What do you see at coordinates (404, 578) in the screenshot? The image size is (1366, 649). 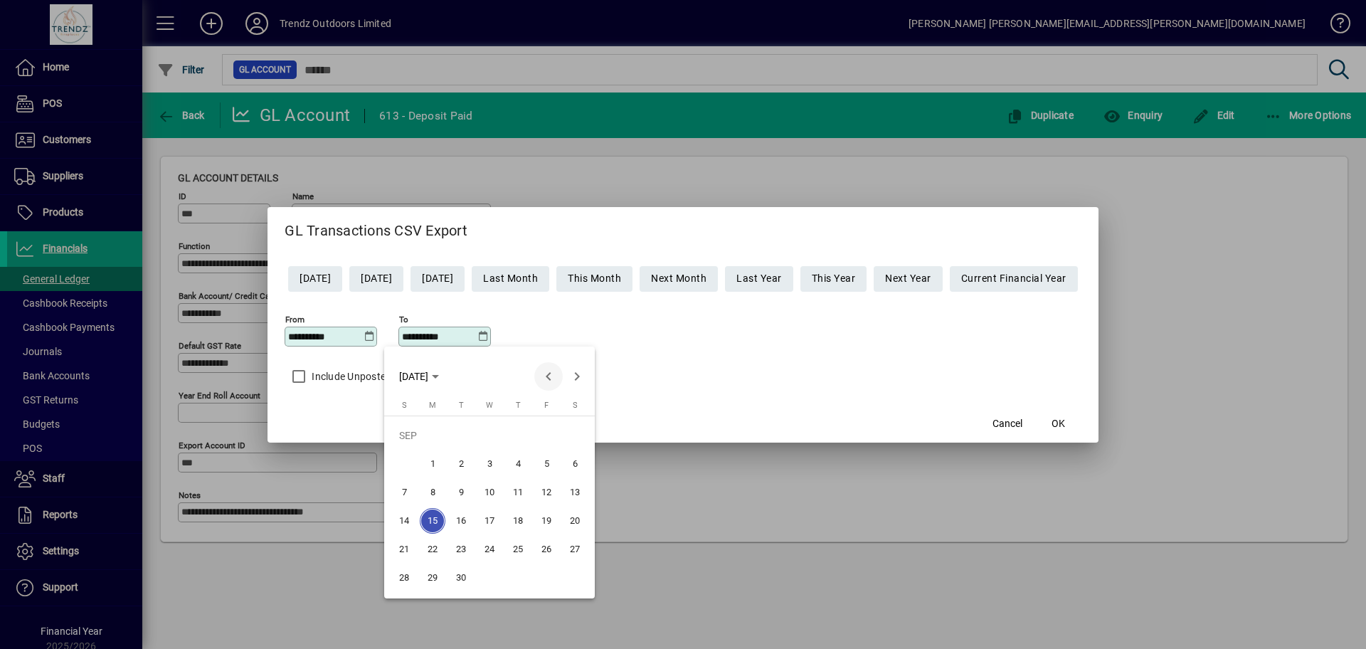 I see `button: Sun Sep 28 2025` at bounding box center [404, 578].